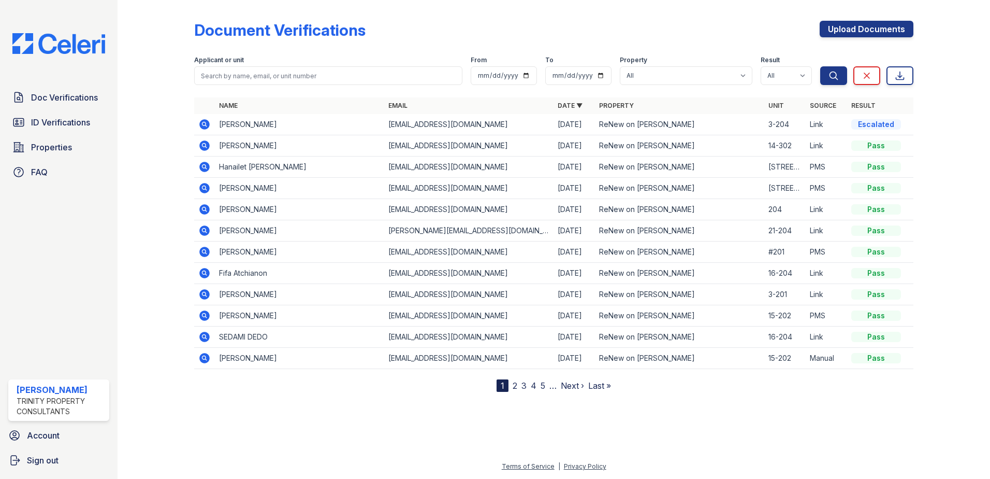 The image size is (990, 479). Describe the element at coordinates (524, 385) in the screenshot. I see `a: 3` at that location.